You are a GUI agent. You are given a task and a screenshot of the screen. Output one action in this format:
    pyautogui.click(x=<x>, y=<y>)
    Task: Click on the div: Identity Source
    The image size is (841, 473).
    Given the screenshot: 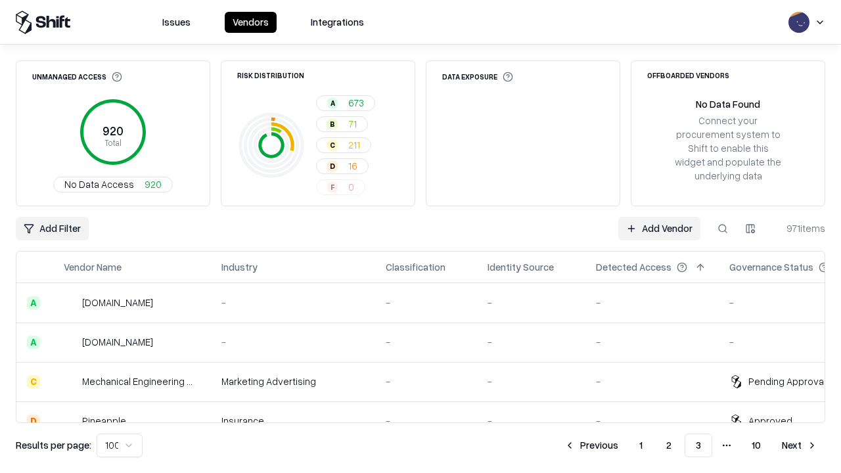 What is the action you would take?
    pyautogui.click(x=520, y=267)
    